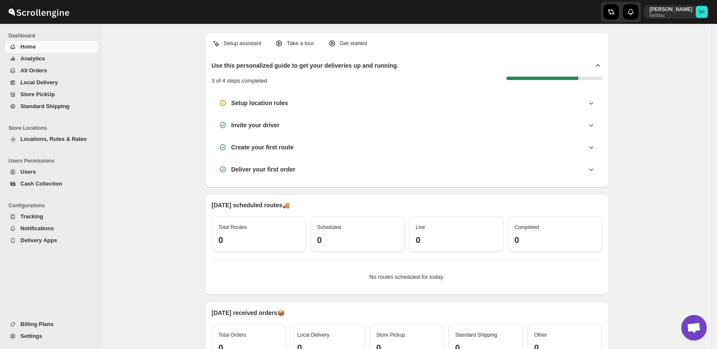  I want to click on h3: Deliver your first order, so click(263, 169).